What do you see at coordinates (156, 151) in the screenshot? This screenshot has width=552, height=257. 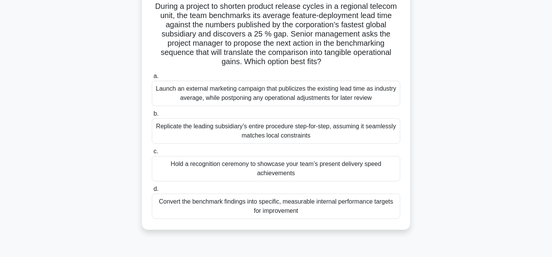 I see `span: c.` at bounding box center [156, 151].